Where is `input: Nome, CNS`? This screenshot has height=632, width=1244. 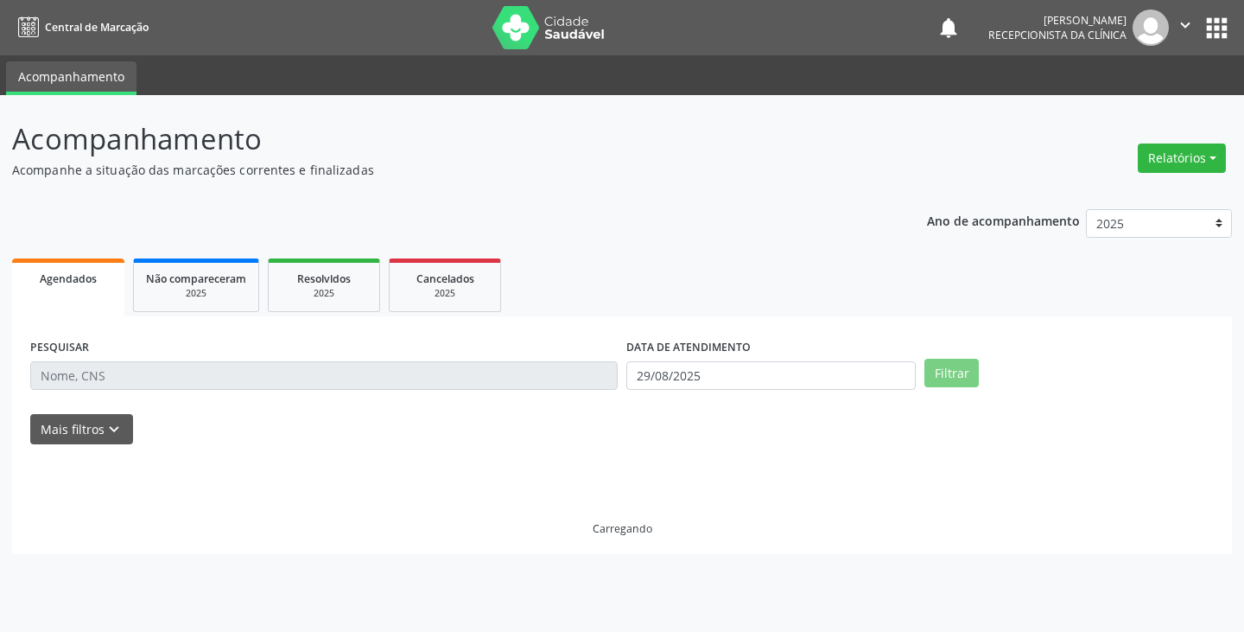
input: Nome, CNS is located at coordinates (324, 376).